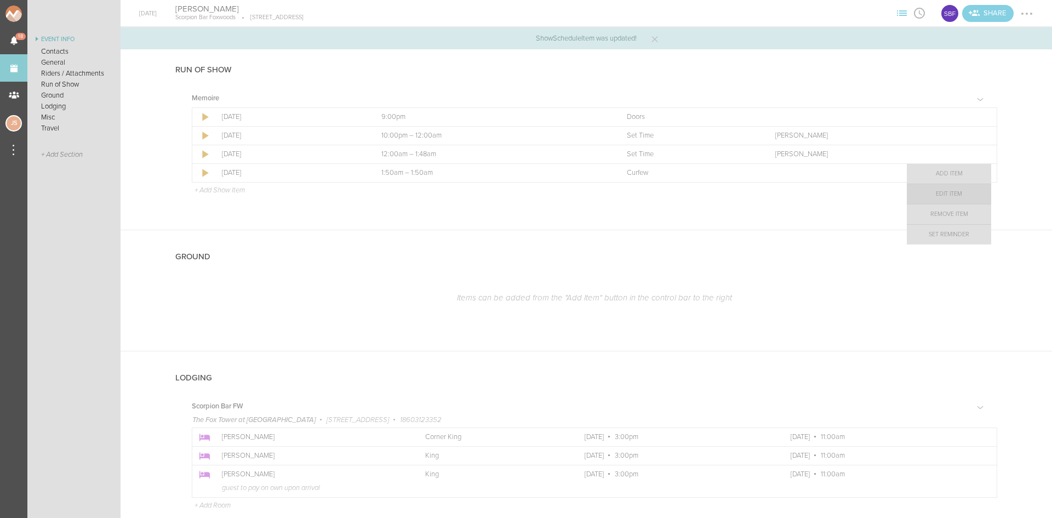 The width and height of the screenshot is (1052, 518). I want to click on p: 9:00pm, so click(492, 117).